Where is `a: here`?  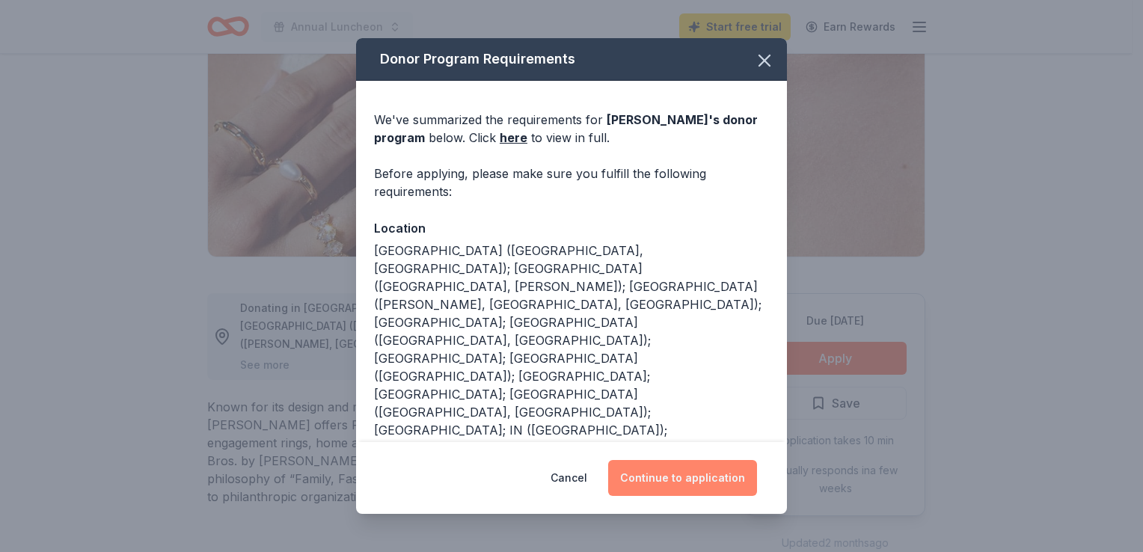 a: here is located at coordinates (513, 138).